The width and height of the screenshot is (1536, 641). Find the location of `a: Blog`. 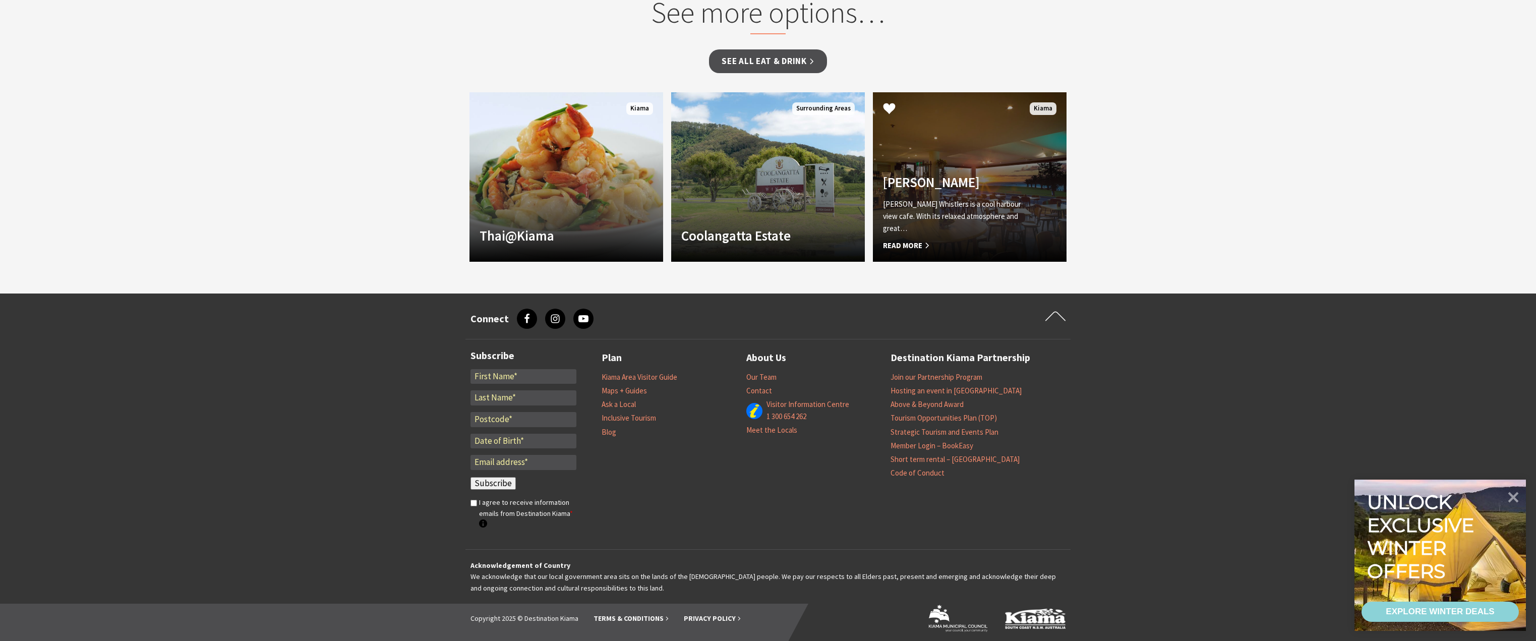

a: Blog is located at coordinates (609, 432).